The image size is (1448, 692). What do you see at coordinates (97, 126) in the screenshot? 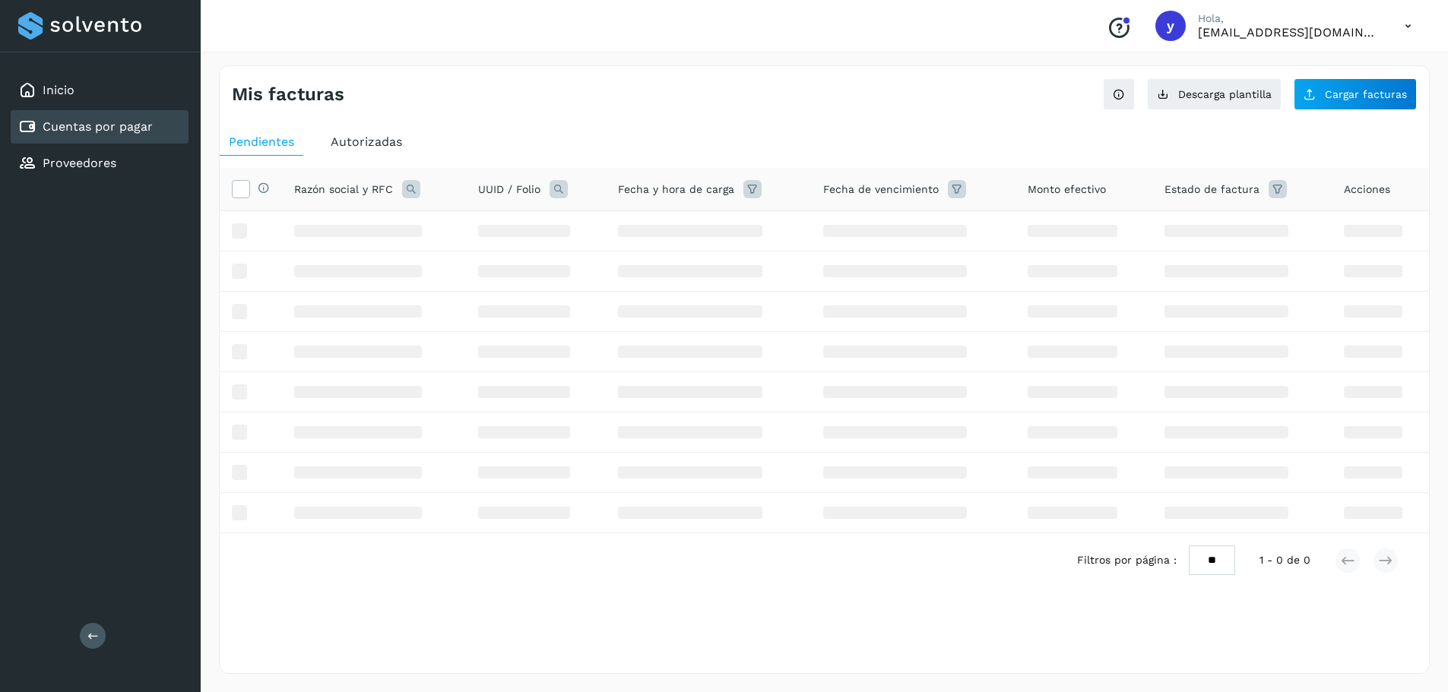
I see `a: Cuentas por pagar` at bounding box center [97, 126].